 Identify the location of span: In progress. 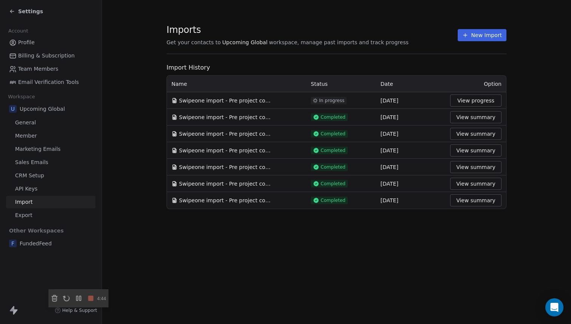
(332, 100).